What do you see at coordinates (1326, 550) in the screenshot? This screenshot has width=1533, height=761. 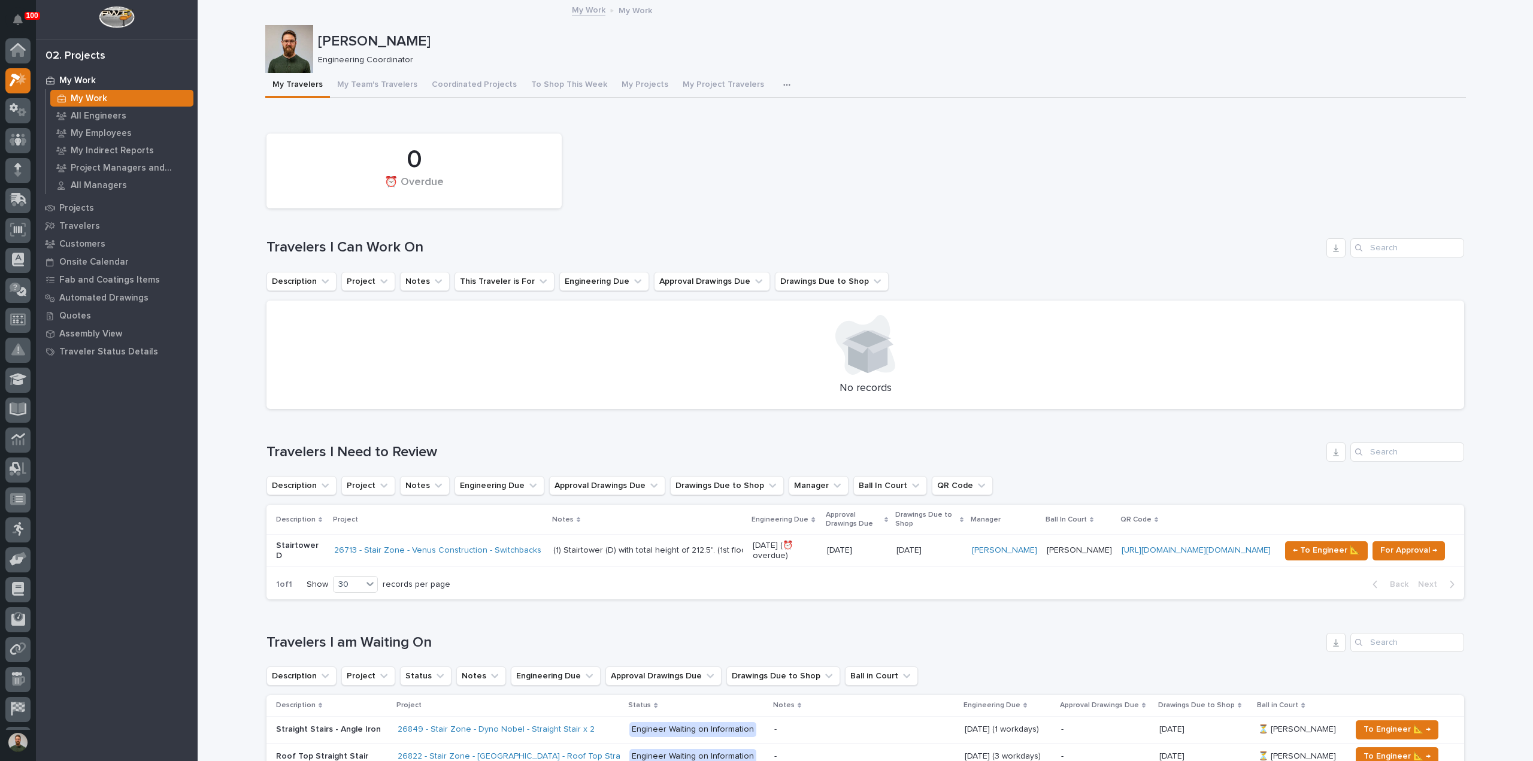 I see `span: ← To Engineer 📐` at bounding box center [1326, 550].